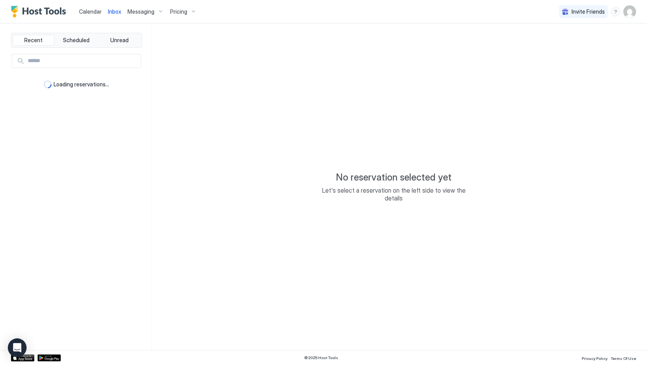 This screenshot has height=365, width=647. I want to click on button: Recent, so click(34, 40).